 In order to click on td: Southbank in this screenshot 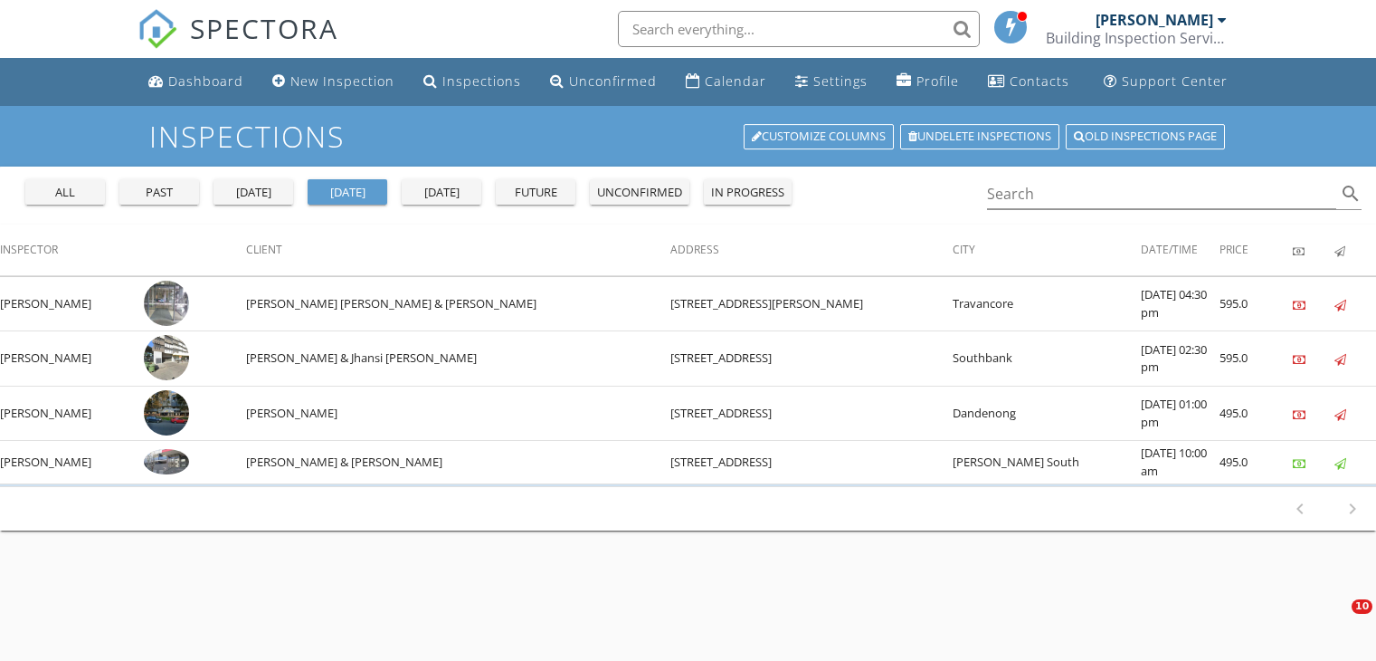, I will do `click(1047, 358)`.